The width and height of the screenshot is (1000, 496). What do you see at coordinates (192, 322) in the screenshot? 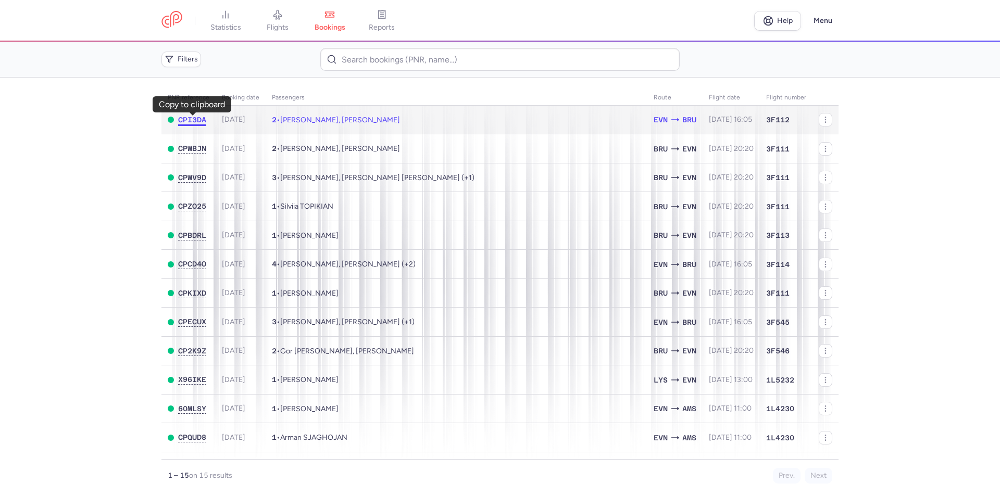
I see `span: CPECUX` at bounding box center [192, 322].